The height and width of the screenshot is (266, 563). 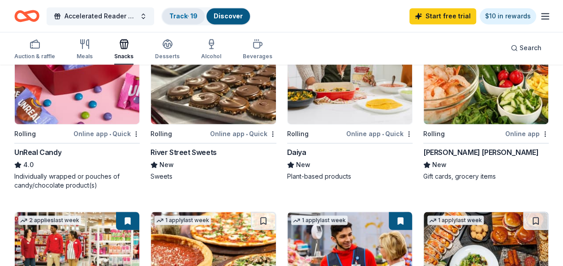 What do you see at coordinates (486, 82) in the screenshot?
I see `img: Image for Harris Teeter` at bounding box center [486, 82].